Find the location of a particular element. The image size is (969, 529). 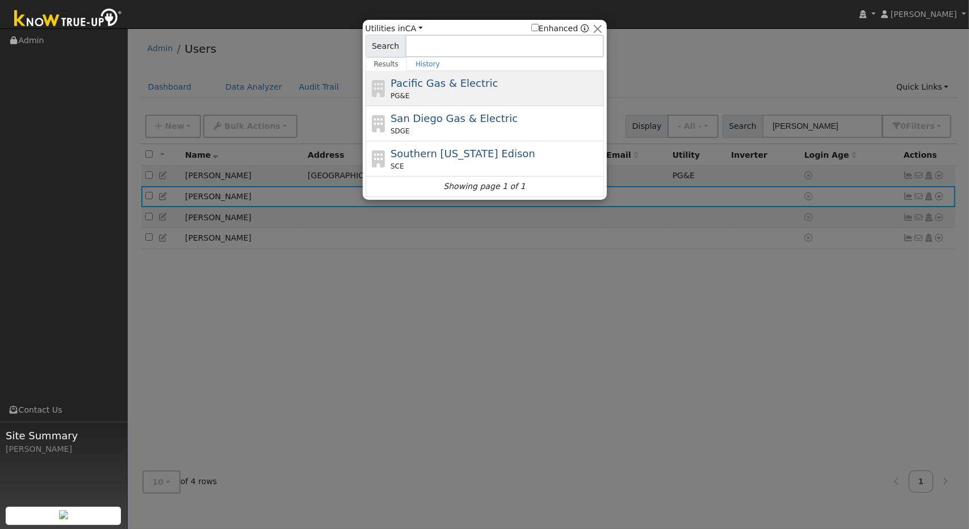

label: Enhanced is located at coordinates (554, 28).